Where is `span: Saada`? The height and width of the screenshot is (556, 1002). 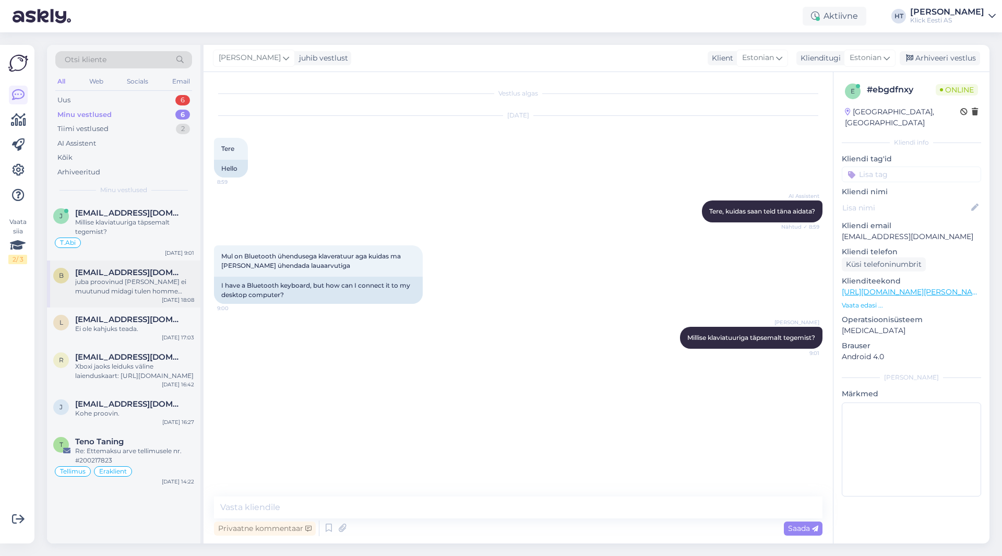
span: Saada is located at coordinates (803, 528).